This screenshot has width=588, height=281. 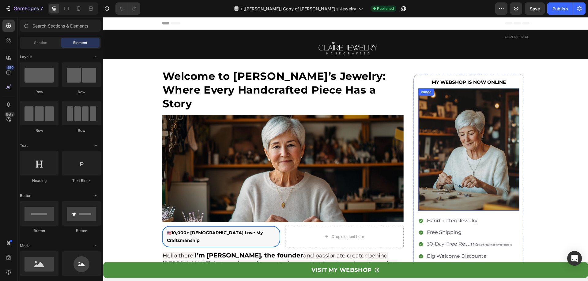 What do you see at coordinates (560, 9) in the screenshot?
I see `div: Publish` at bounding box center [560, 9].